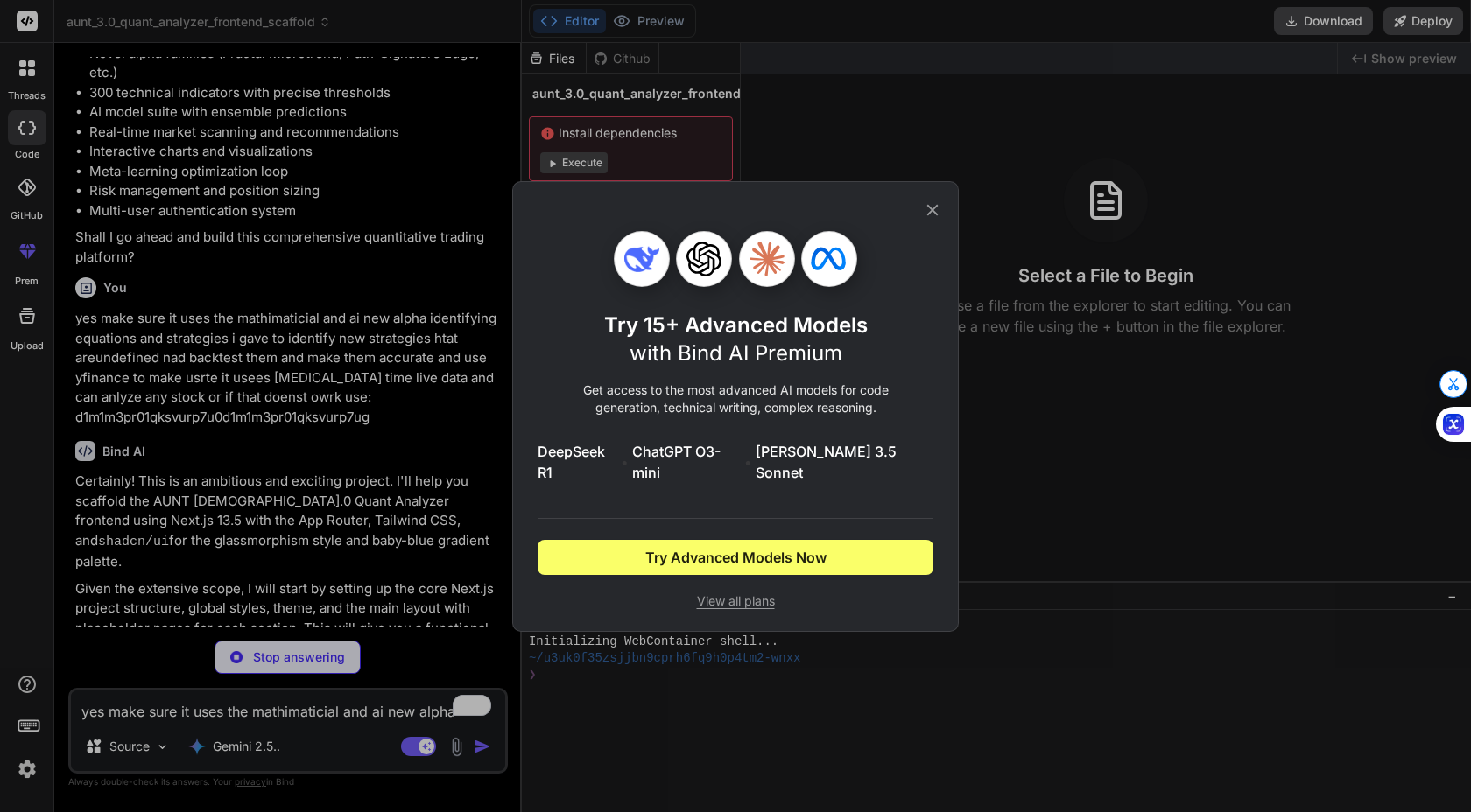  I want to click on span: ChatGPT O3-mini, so click(686, 462).